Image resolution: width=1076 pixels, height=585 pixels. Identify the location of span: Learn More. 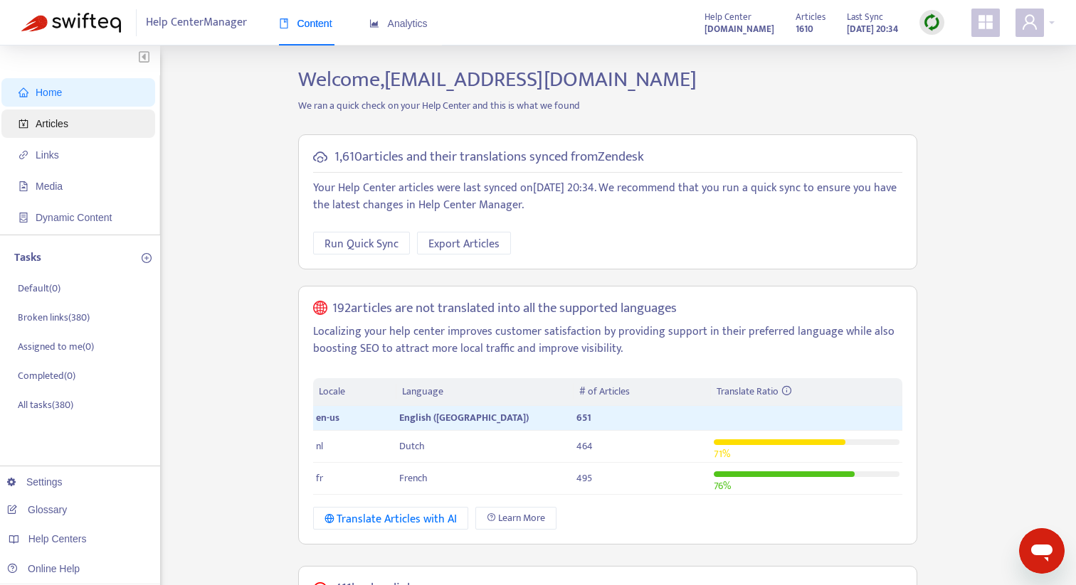
(521, 519).